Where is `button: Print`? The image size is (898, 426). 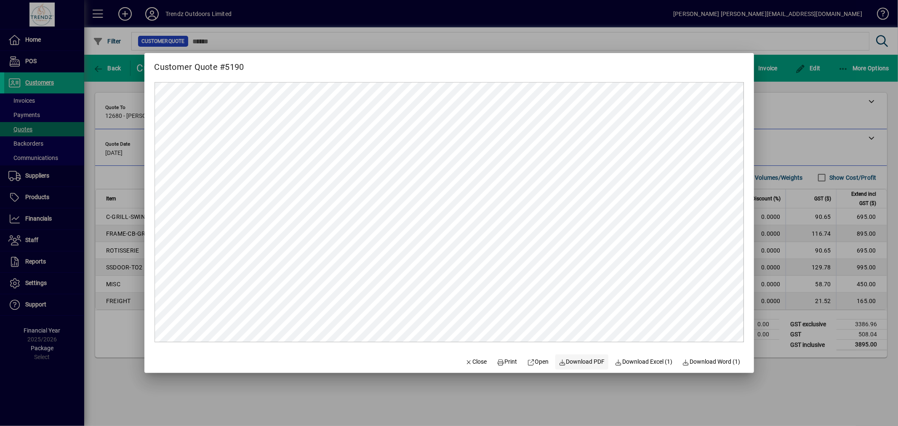
button: Print is located at coordinates (507, 362).